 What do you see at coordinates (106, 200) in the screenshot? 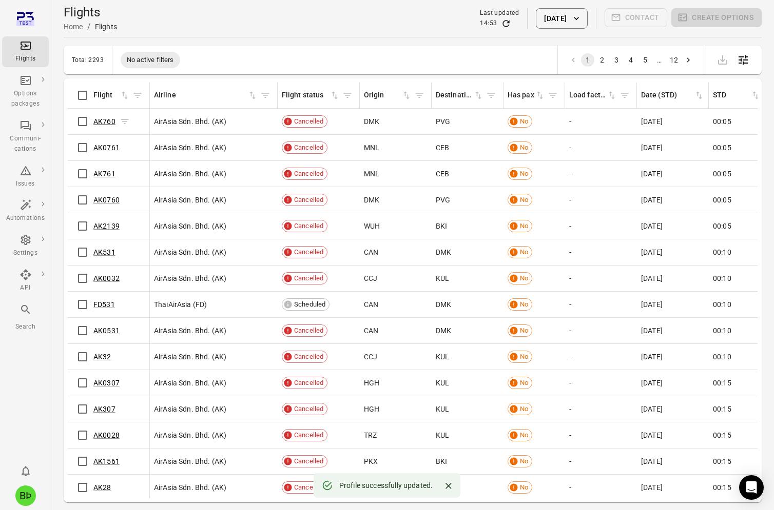
I see `a: AK0760` at bounding box center [106, 200].